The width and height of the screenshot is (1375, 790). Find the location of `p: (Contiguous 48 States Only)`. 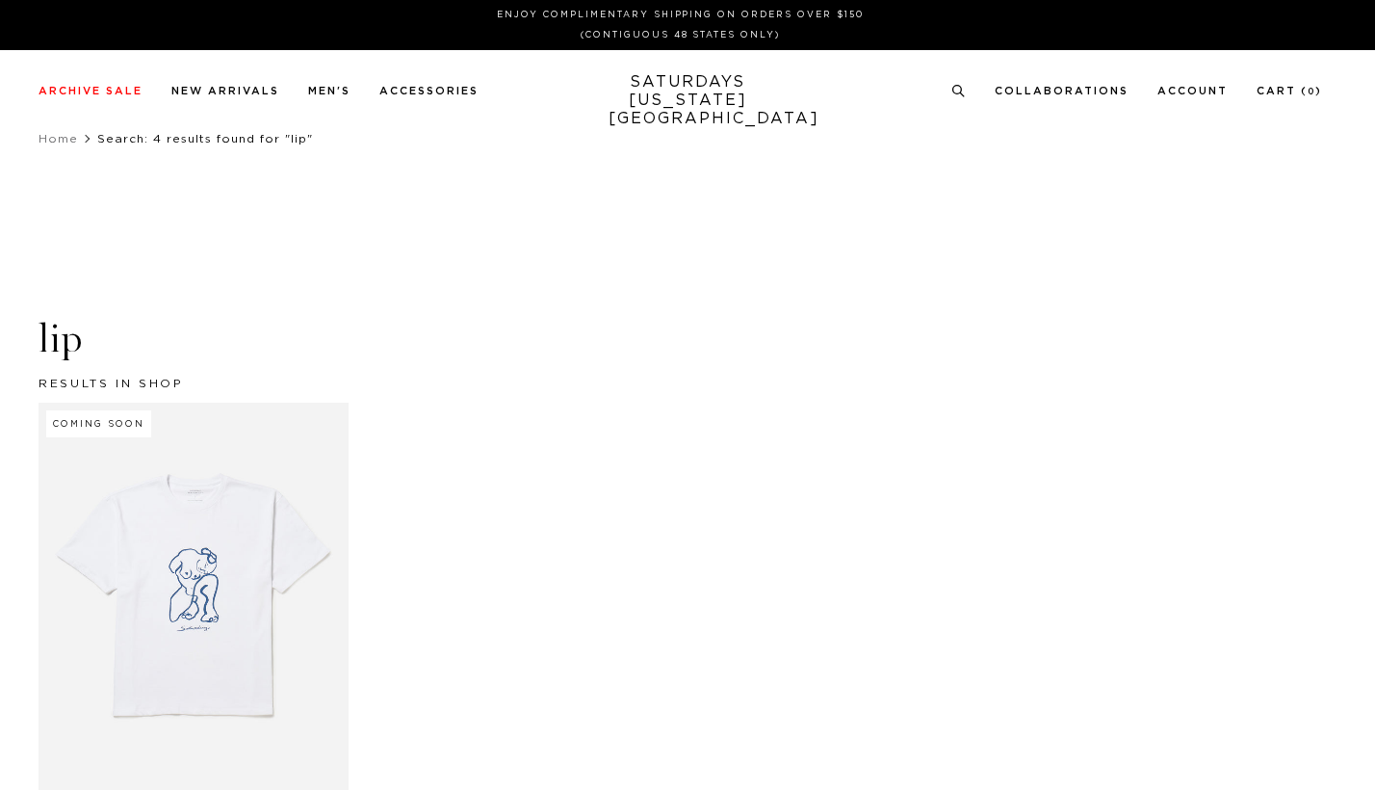

p: (Contiguous 48 States Only) is located at coordinates (680, 35).